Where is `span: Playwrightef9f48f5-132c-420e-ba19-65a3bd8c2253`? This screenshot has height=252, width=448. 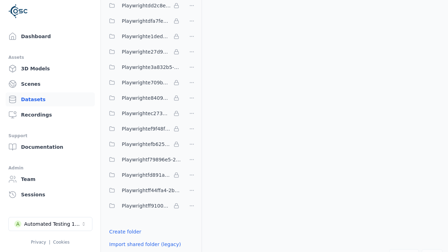 span: Playwrightef9f48f5-132c-420e-ba19-65a3bd8c2253 is located at coordinates (146, 129).